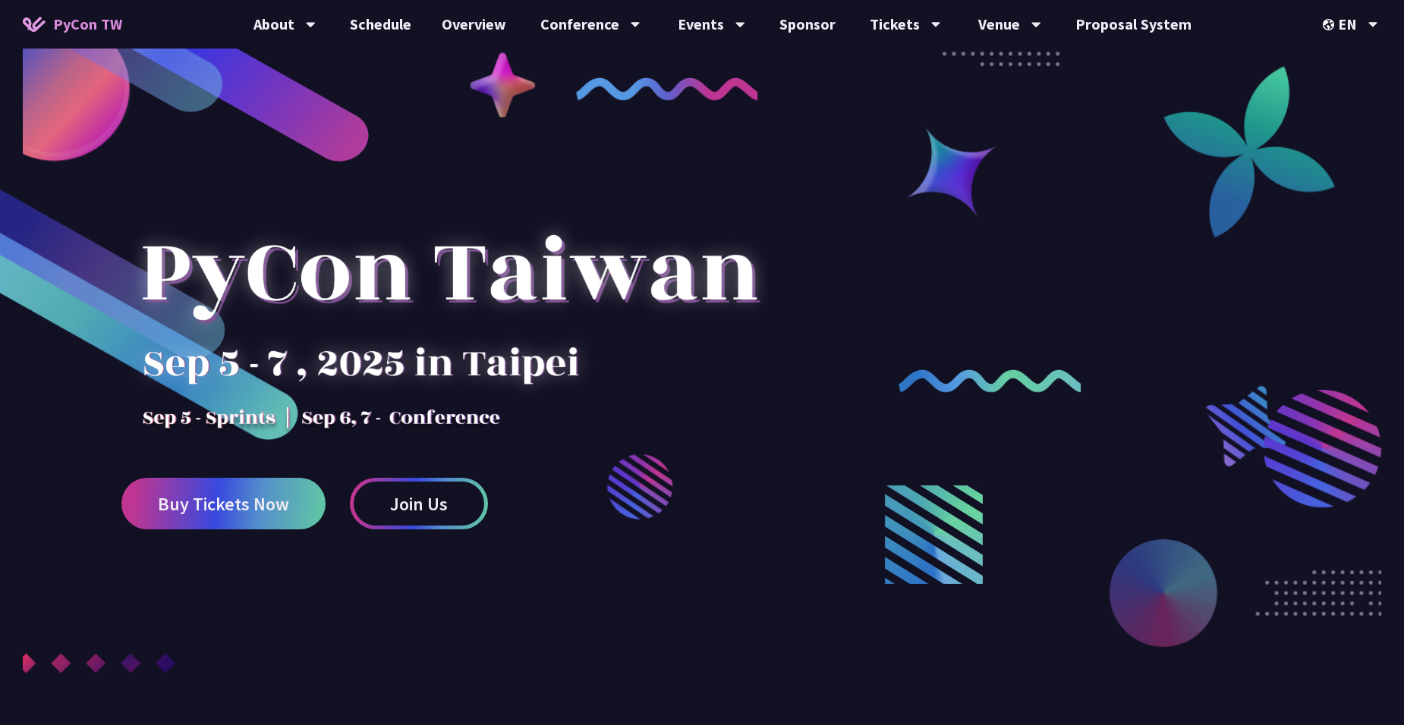 This screenshot has height=725, width=1404. Describe the element at coordinates (419, 504) in the screenshot. I see `button: Join Us` at that location.